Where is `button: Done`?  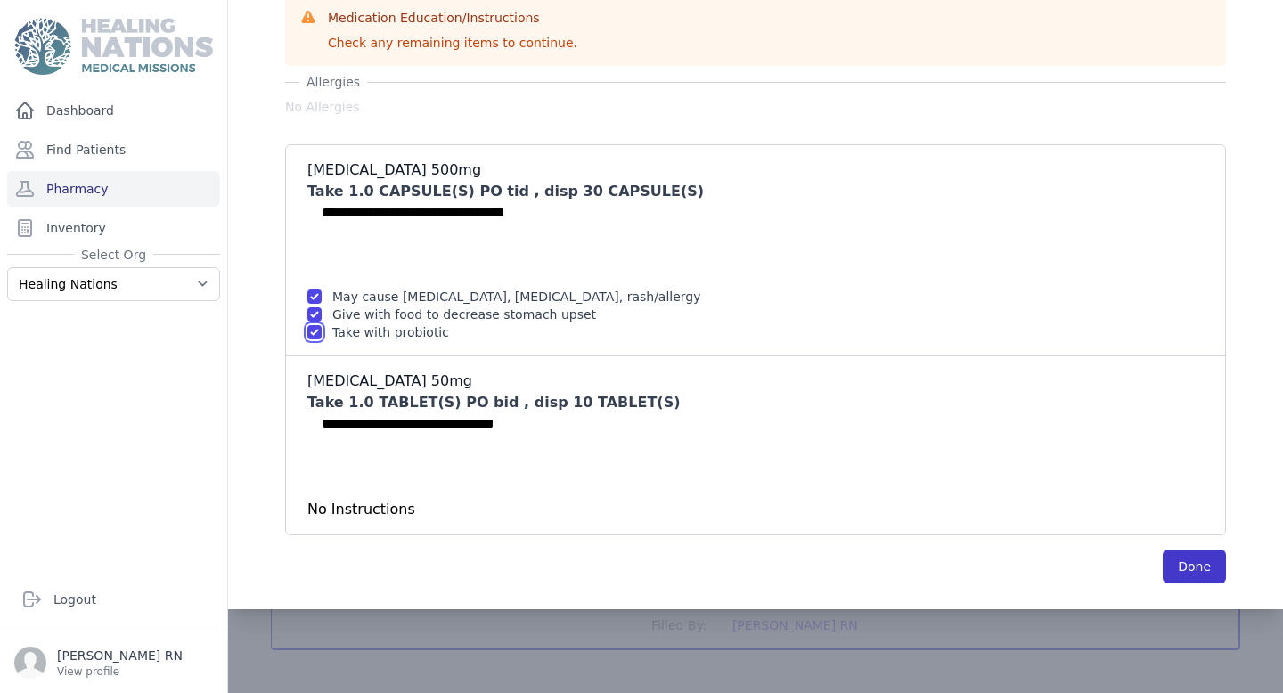 button: Done is located at coordinates (1194, 567).